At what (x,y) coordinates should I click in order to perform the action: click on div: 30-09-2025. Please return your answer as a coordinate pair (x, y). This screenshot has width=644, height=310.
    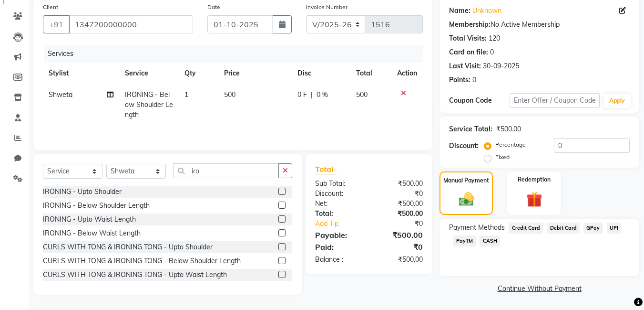
    Looking at the image, I should click on (501, 66).